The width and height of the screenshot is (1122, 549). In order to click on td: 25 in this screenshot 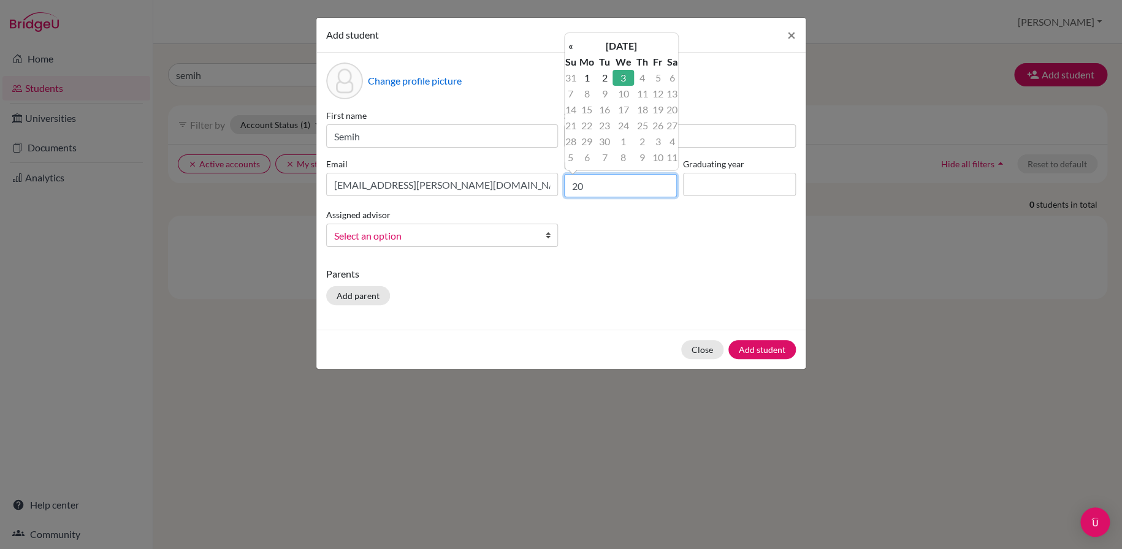, I will do `click(642, 126)`.